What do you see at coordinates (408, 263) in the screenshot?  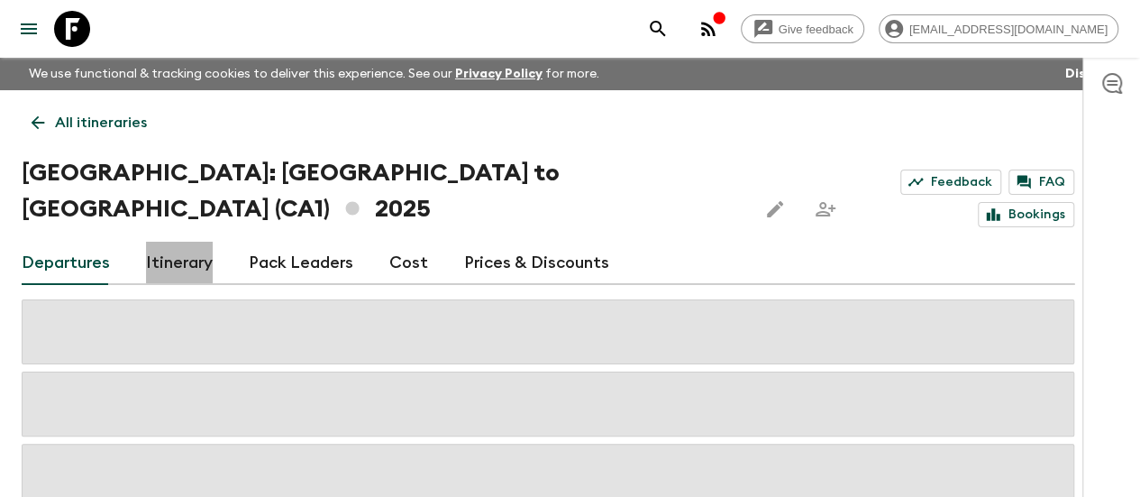 I see `a: Cost` at bounding box center [408, 263].